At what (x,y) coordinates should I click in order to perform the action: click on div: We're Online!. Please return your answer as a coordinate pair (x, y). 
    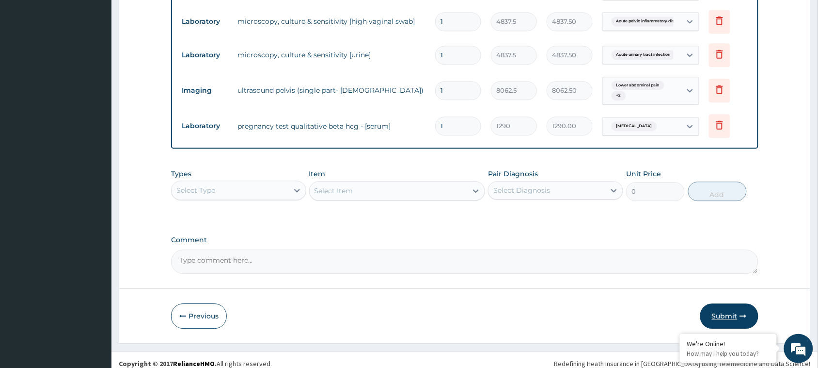
    Looking at the image, I should click on (729, 343).